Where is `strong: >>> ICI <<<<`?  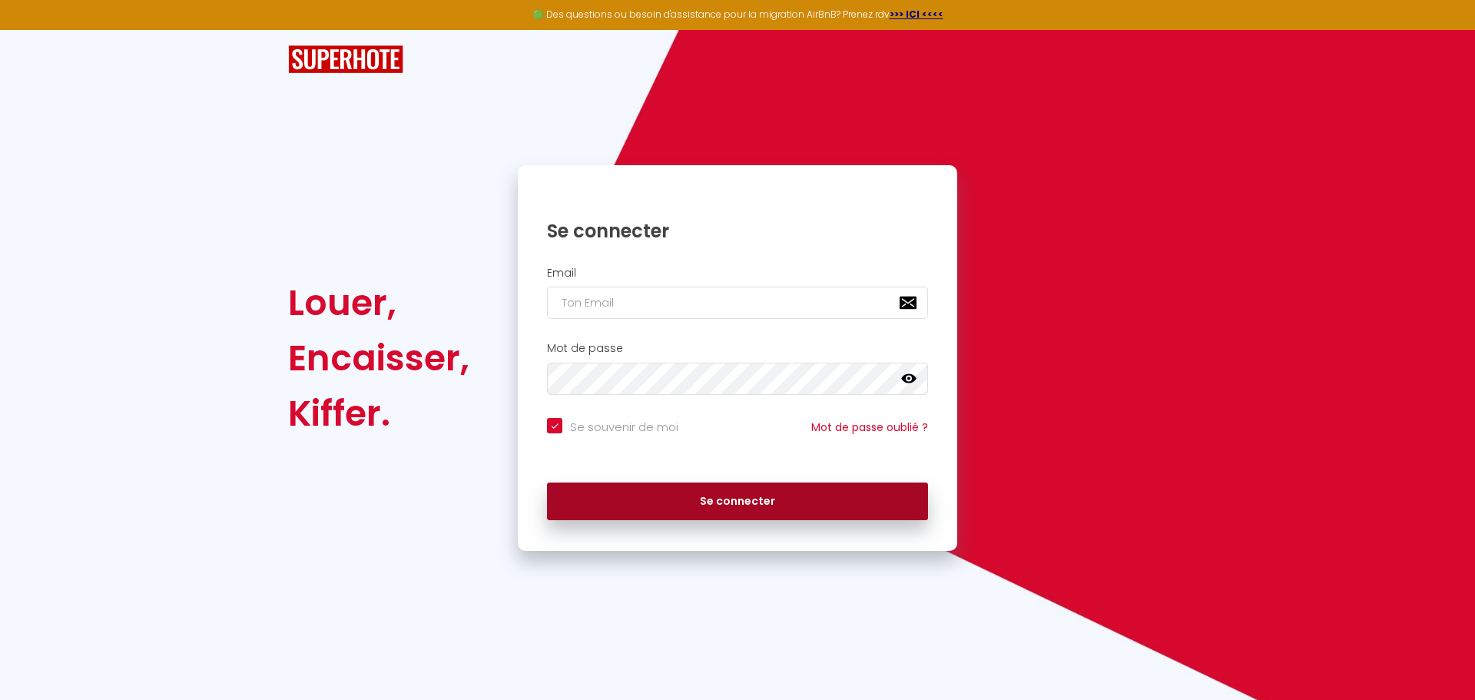 strong: >>> ICI <<<< is located at coordinates (917, 14).